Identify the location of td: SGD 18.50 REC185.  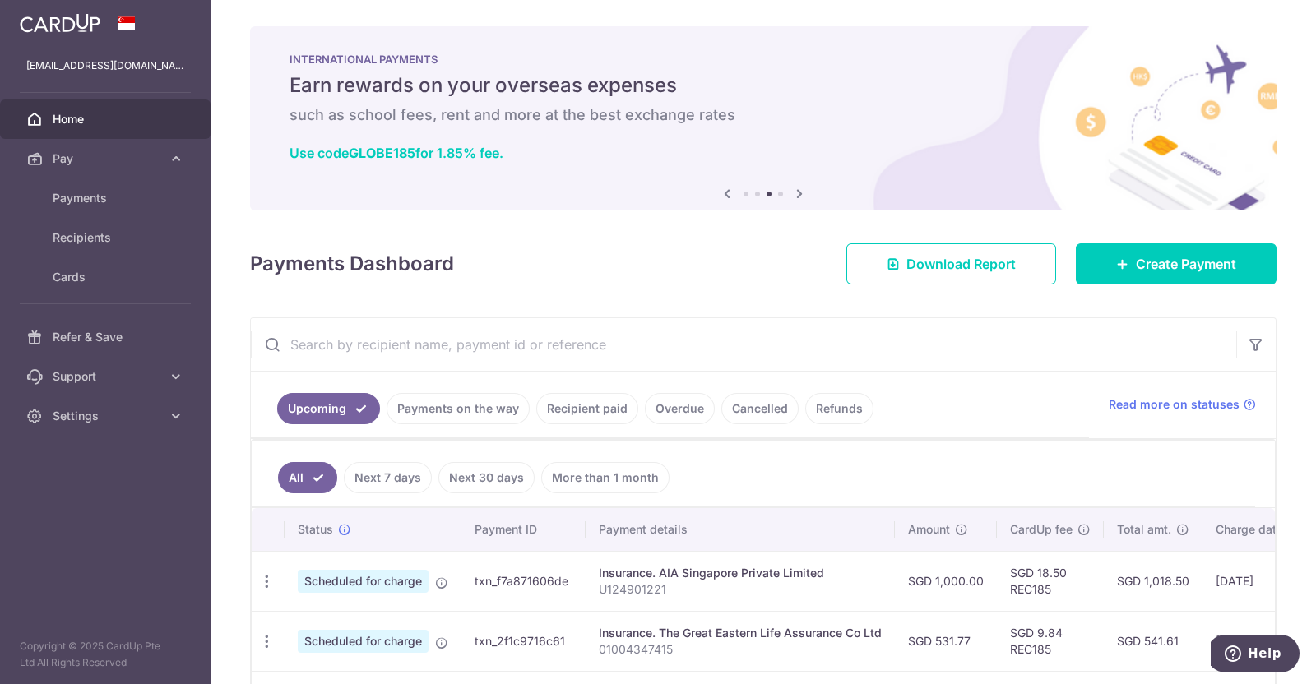
(1050, 581).